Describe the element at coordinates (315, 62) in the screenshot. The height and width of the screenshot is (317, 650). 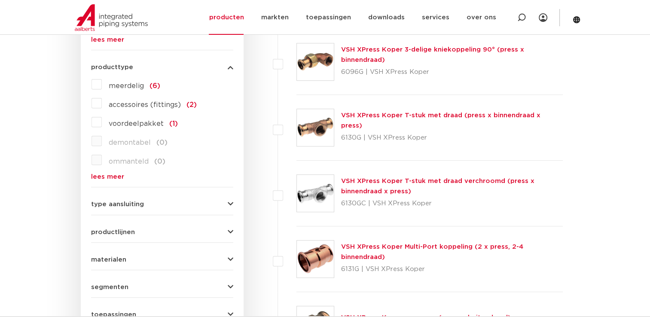
I see `img: Thumbnail for VSH XPress Koper 3-delige kniekoppeling 90° (press x binnendraad)` at that location.